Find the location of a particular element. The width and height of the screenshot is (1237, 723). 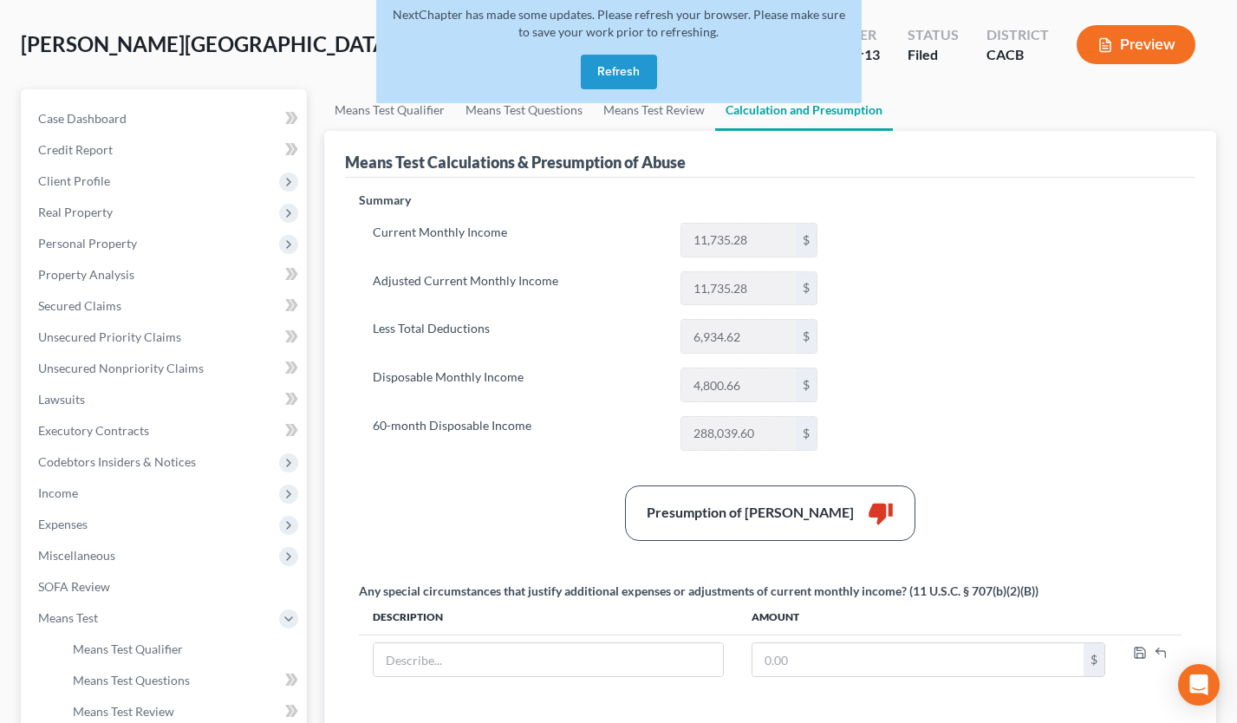

label: Less Total Deductions is located at coordinates (519, 336).